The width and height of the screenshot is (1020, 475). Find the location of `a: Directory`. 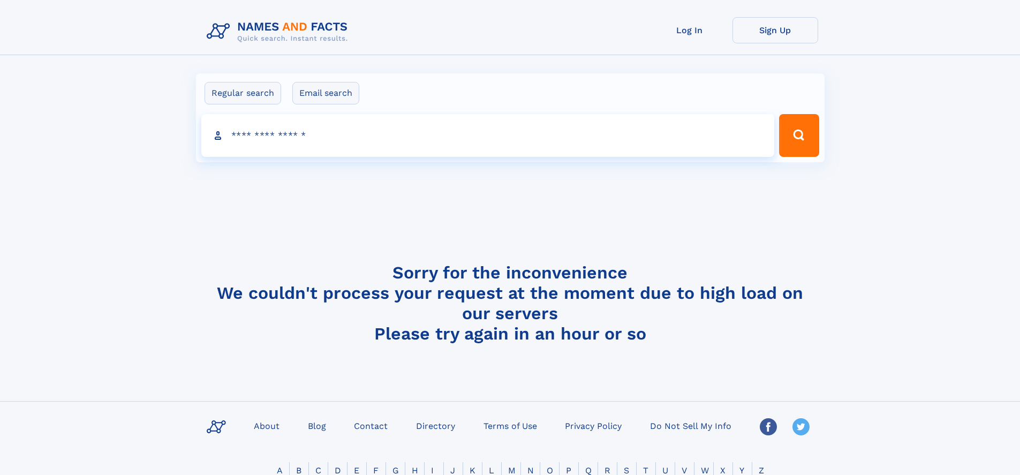

a: Directory is located at coordinates (435, 425).